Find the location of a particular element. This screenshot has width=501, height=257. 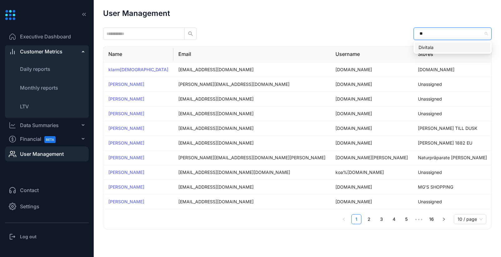

span: Customer Metrics is located at coordinates (41, 52).